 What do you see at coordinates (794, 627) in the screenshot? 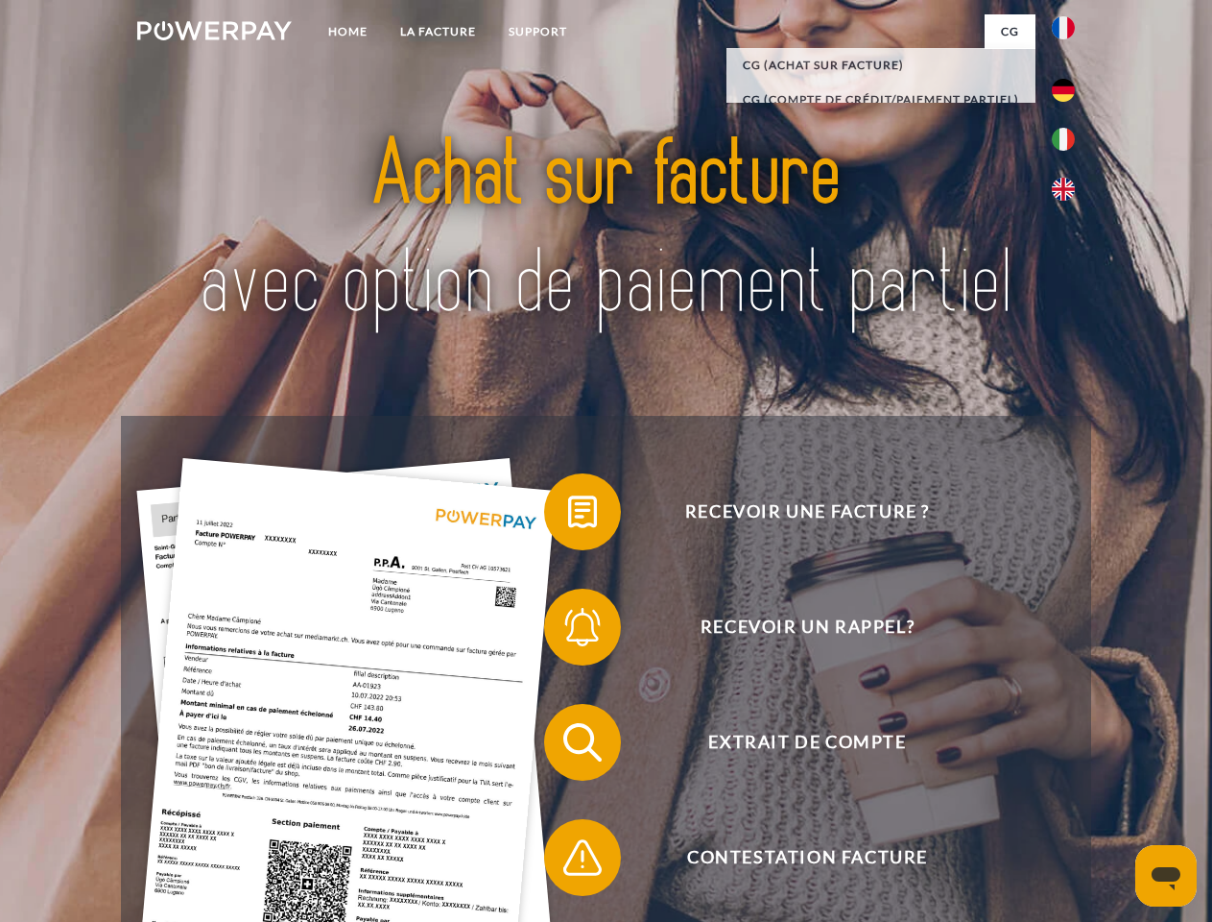
I see `a: Recevoir un rappel?` at bounding box center [794, 627].